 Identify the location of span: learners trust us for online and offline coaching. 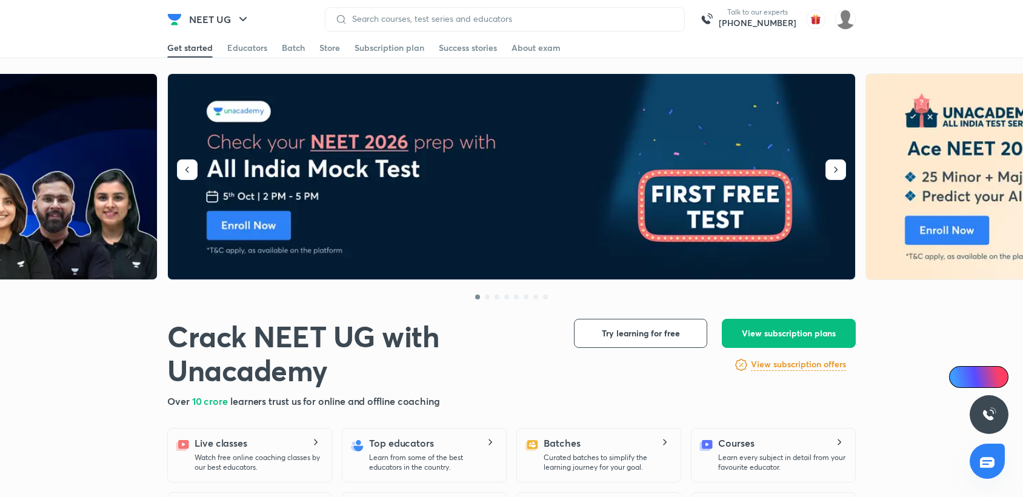
(335, 401).